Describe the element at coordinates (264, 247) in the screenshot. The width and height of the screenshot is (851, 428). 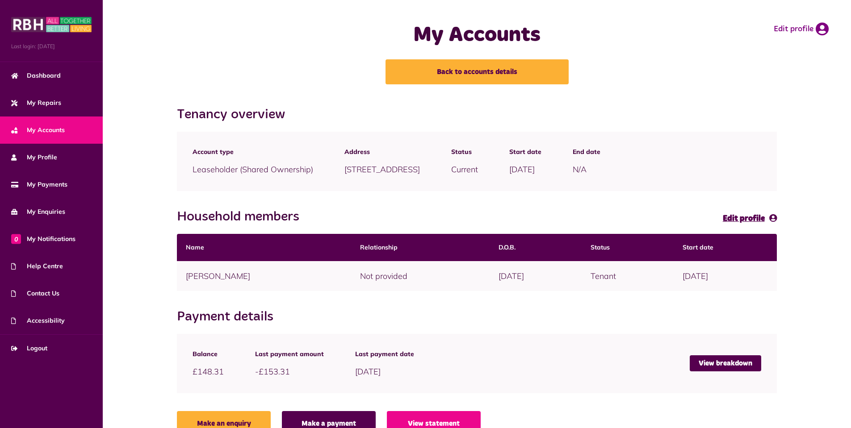
I see `th: Name` at that location.